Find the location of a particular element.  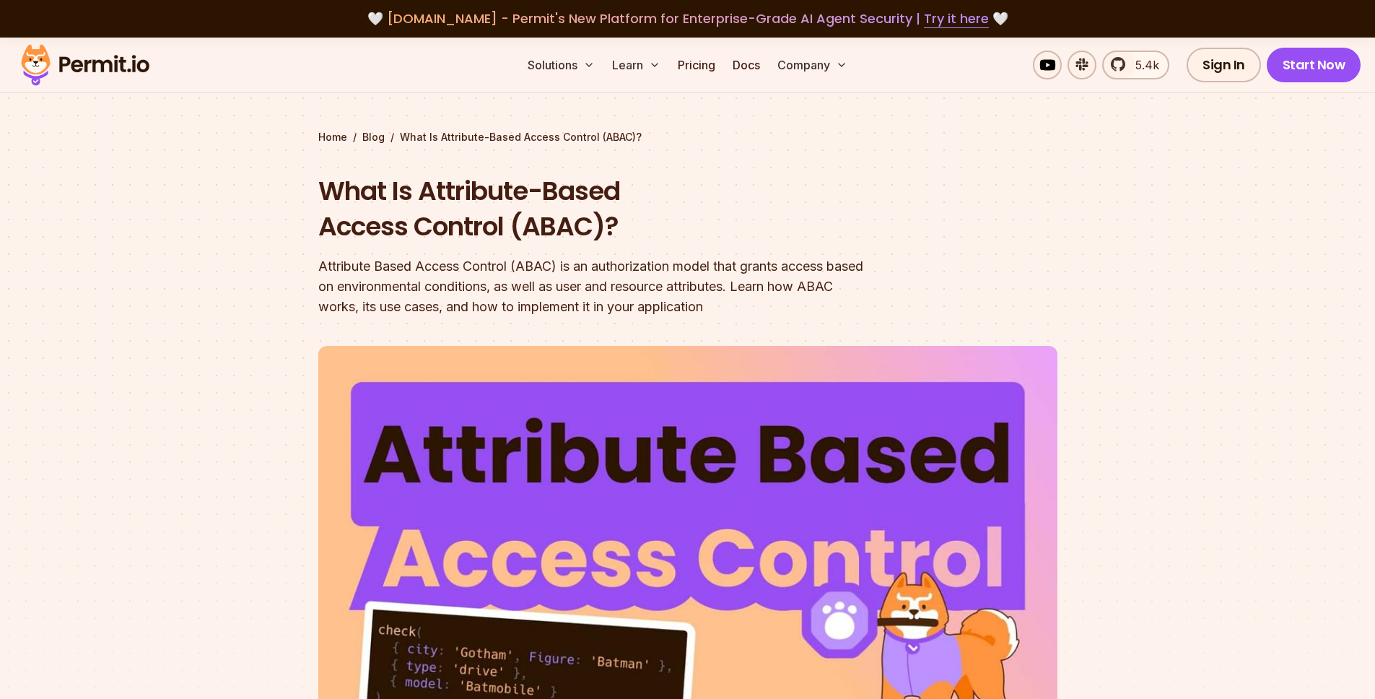

a: Try it here is located at coordinates (956, 19).